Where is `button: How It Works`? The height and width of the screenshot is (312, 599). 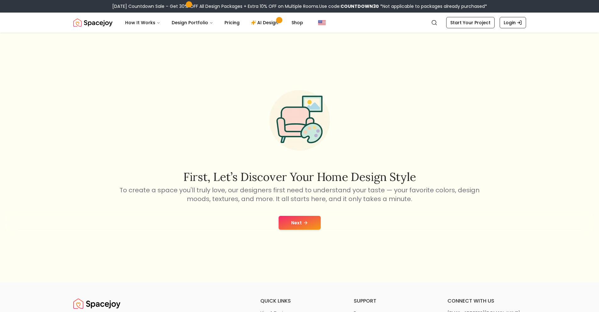
button: How It Works is located at coordinates (143, 23).